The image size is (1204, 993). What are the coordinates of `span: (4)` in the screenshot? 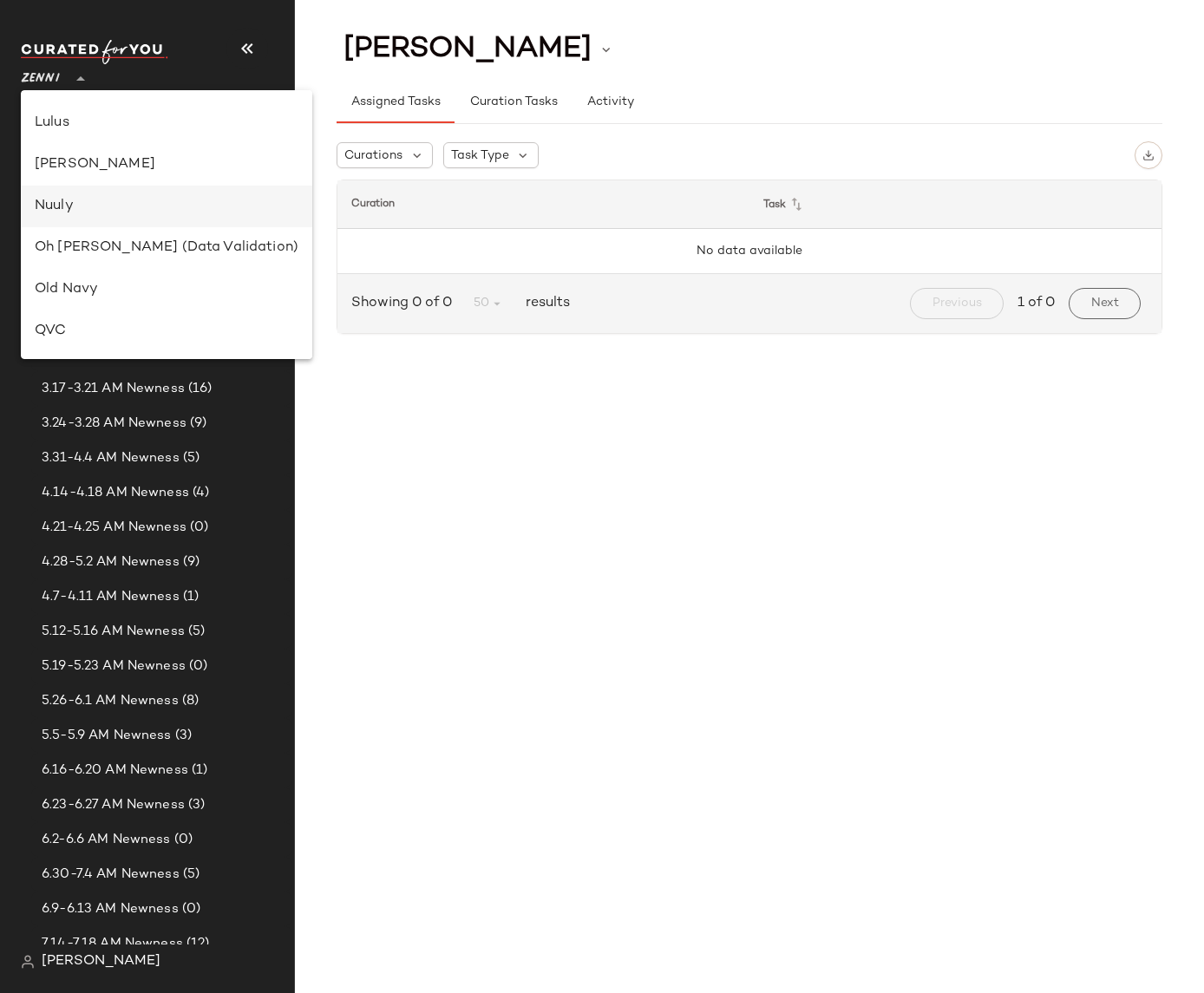 It's located at (199, 493).